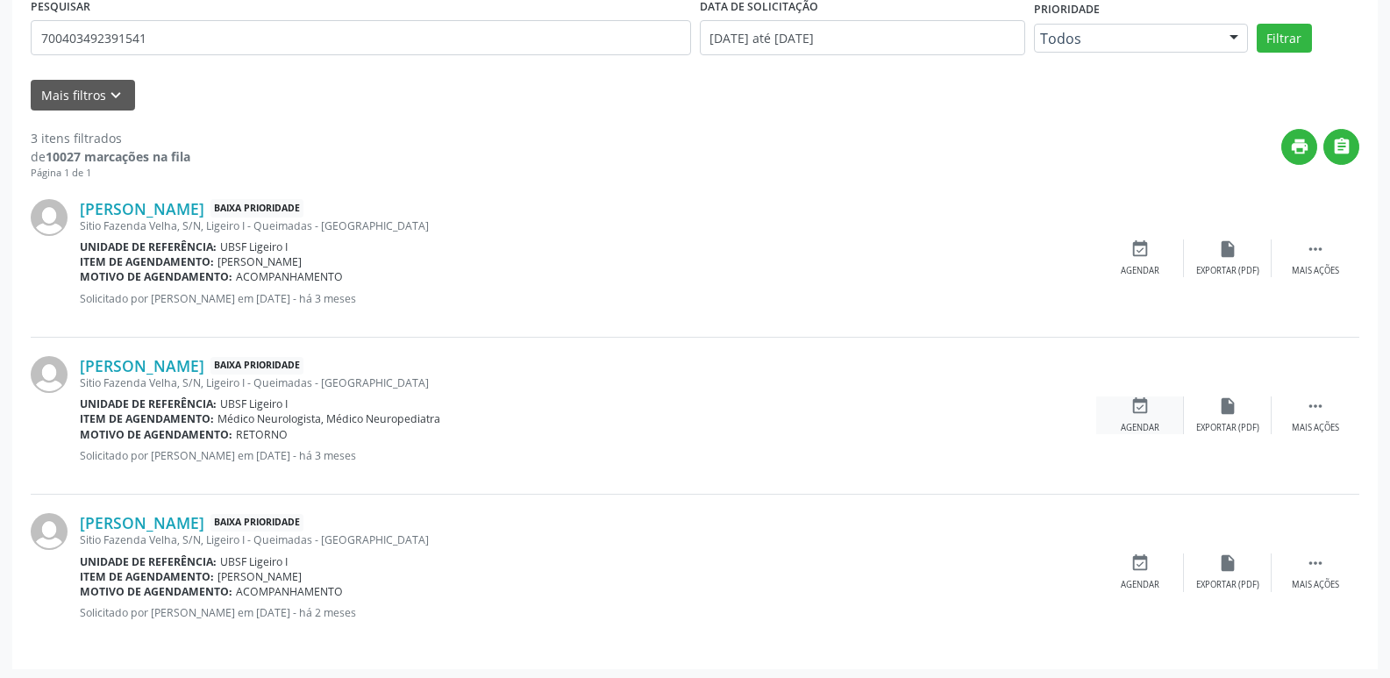  Describe the element at coordinates (1126, 39) in the screenshot. I see `span: Todos` at that location.